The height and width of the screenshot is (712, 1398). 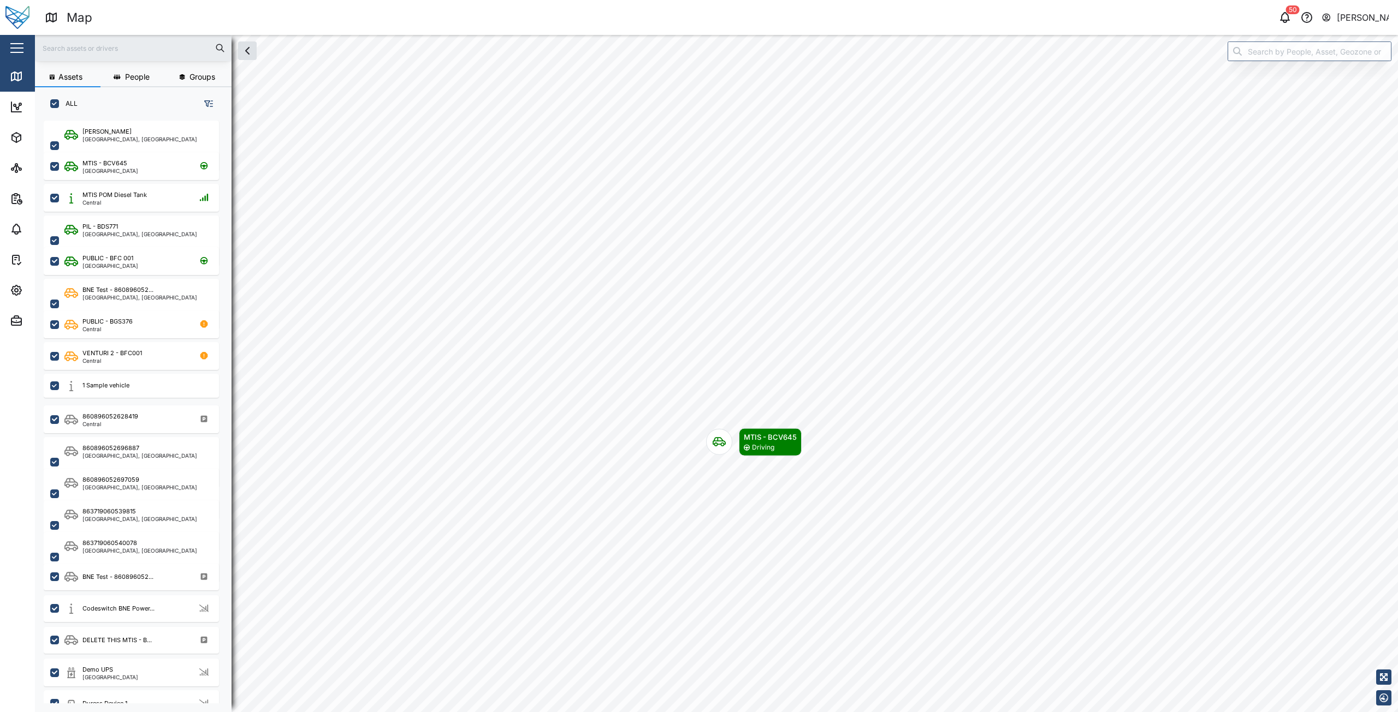 I want to click on span: Groups, so click(x=202, y=77).